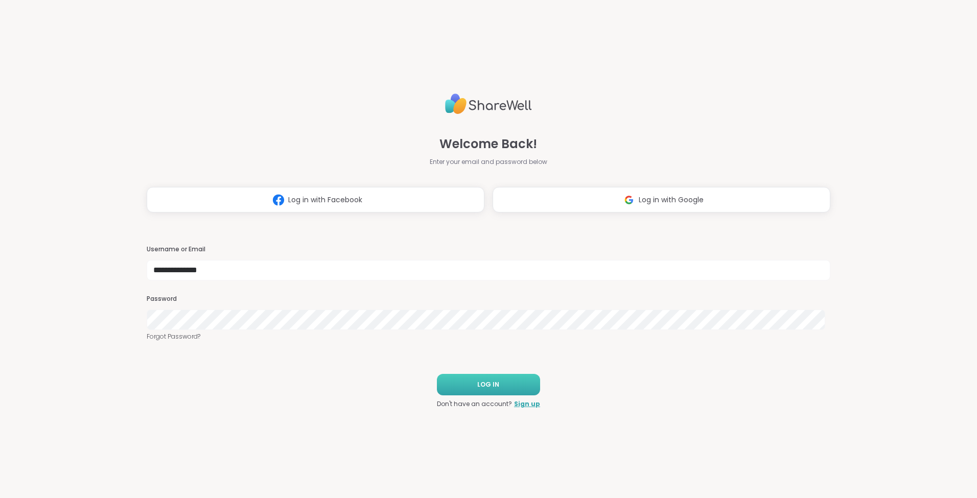 This screenshot has height=498, width=977. Describe the element at coordinates (661, 200) in the screenshot. I see `button: Log in with Google` at that location.